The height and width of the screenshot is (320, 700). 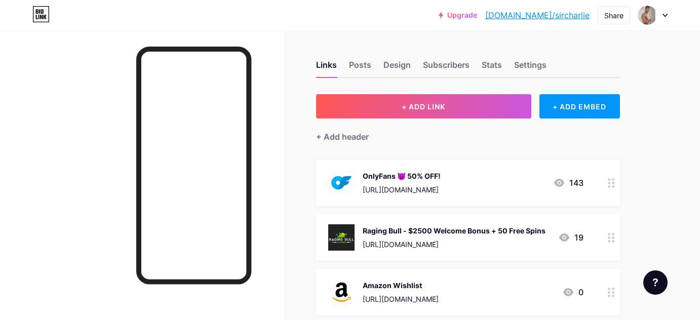 I want to click on div: Amazon Wishlist, so click(x=401, y=285).